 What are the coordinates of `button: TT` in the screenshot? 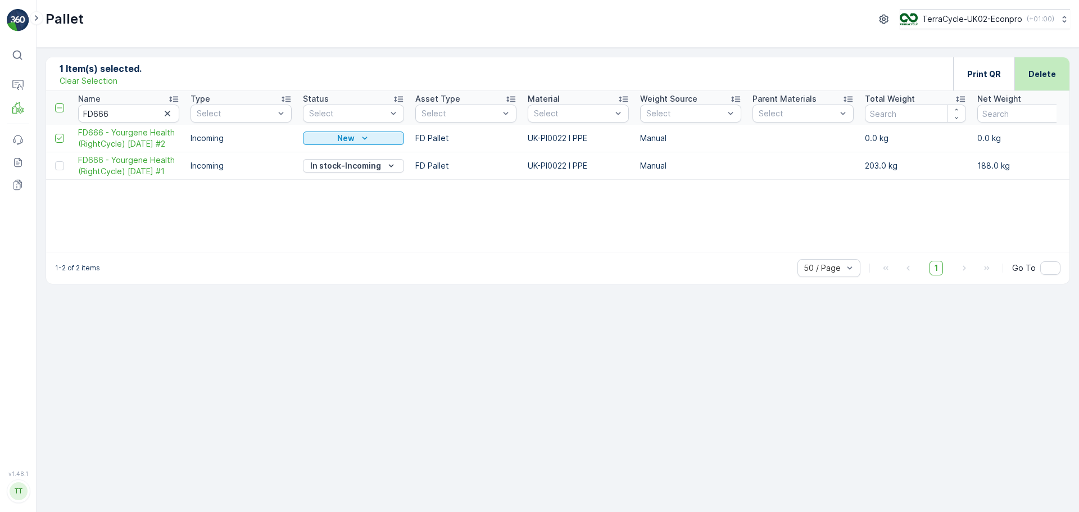 It's located at (18, 491).